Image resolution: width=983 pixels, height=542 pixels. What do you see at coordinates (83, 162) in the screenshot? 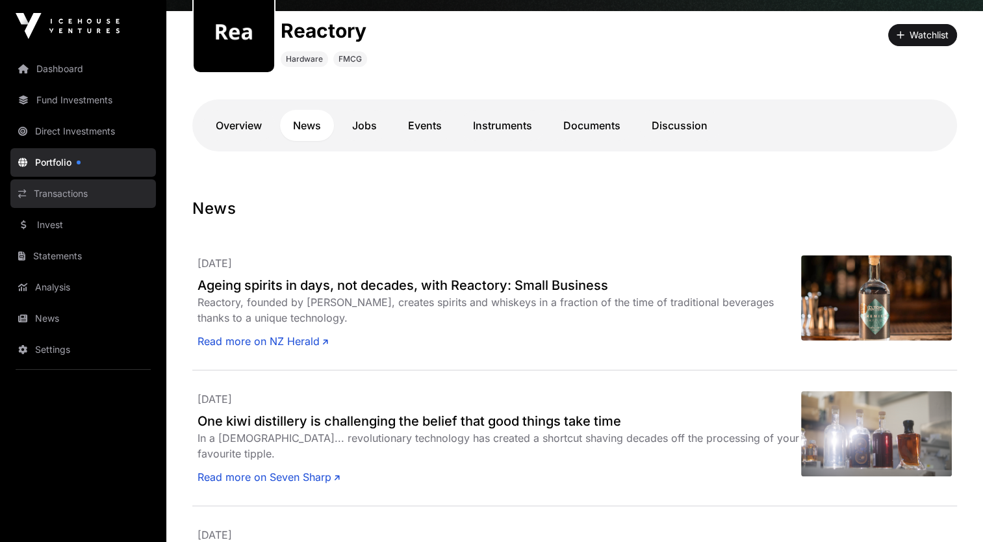
I see `a: Portfolio` at bounding box center [83, 162].